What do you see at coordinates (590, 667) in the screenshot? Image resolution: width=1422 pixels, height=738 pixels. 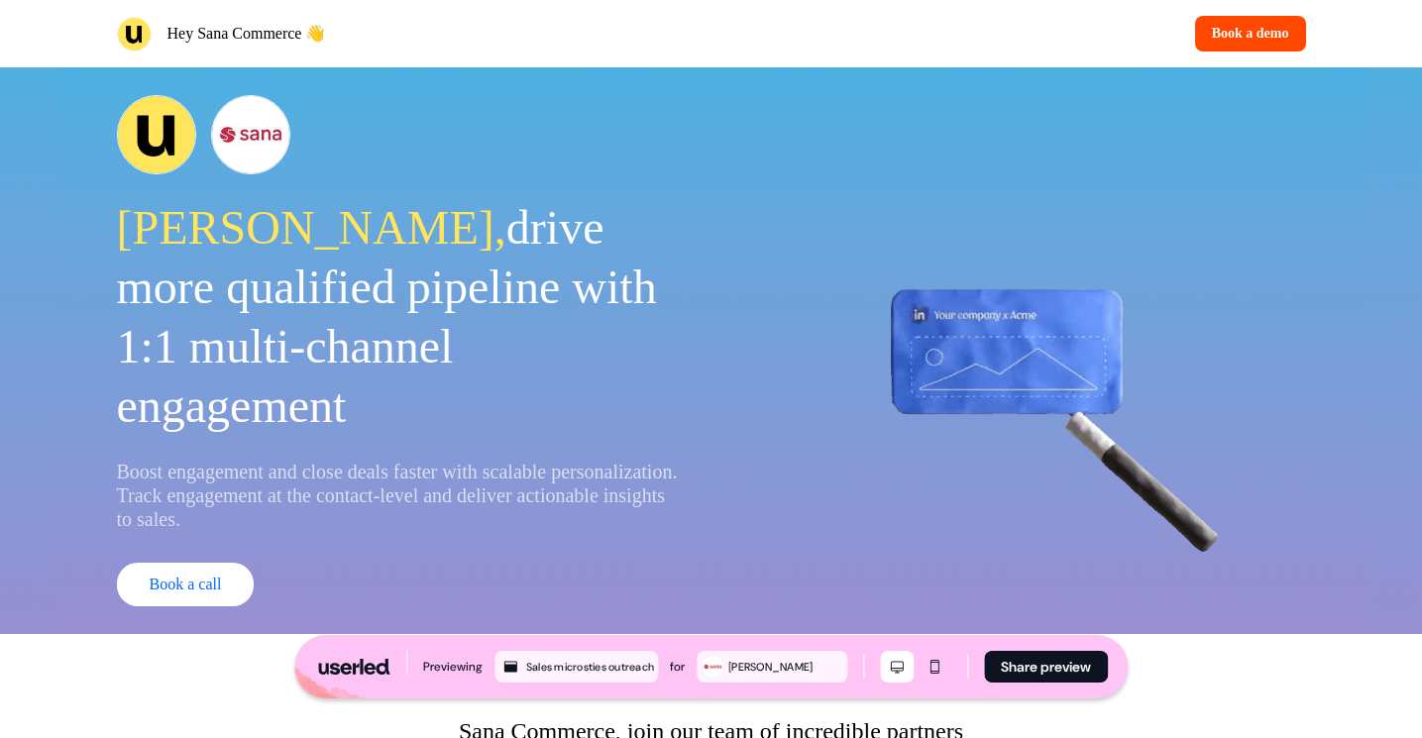 I see `div: Sales microsties outreach` at bounding box center [590, 667].